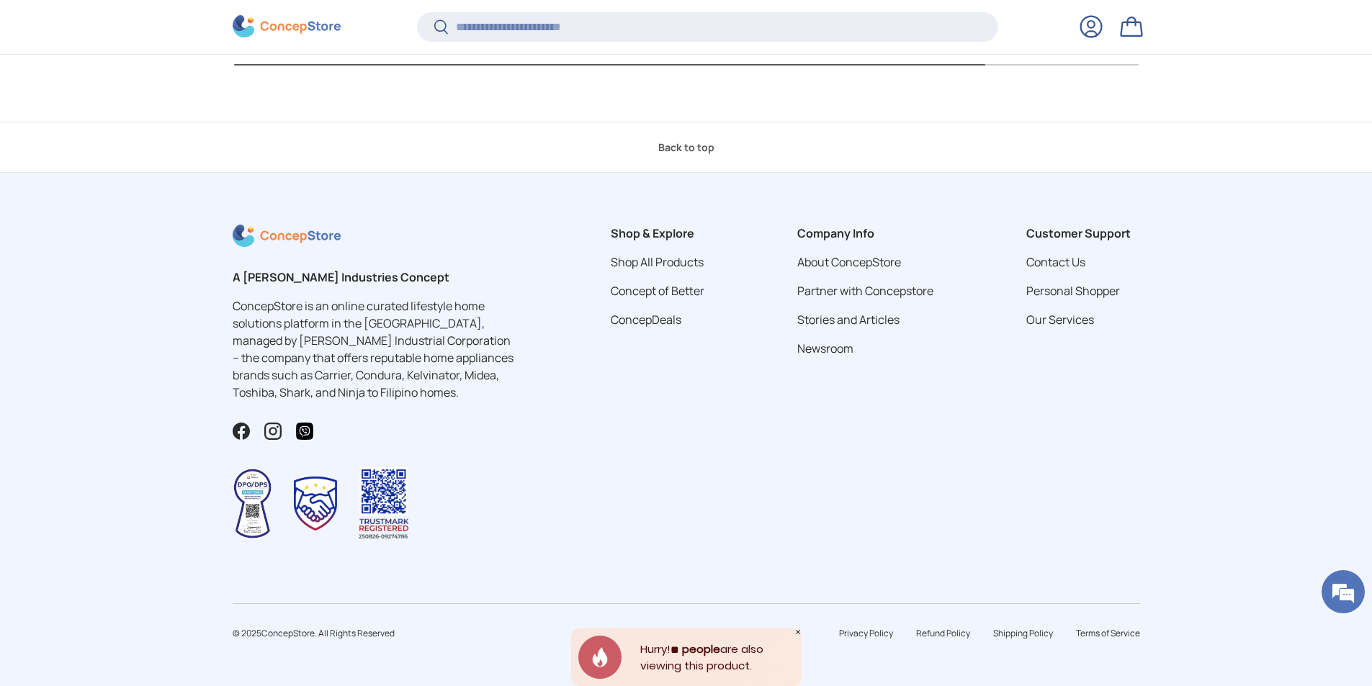 The height and width of the screenshot is (686, 1372). Describe the element at coordinates (1056, 262) in the screenshot. I see `a: Contact Us` at that location.